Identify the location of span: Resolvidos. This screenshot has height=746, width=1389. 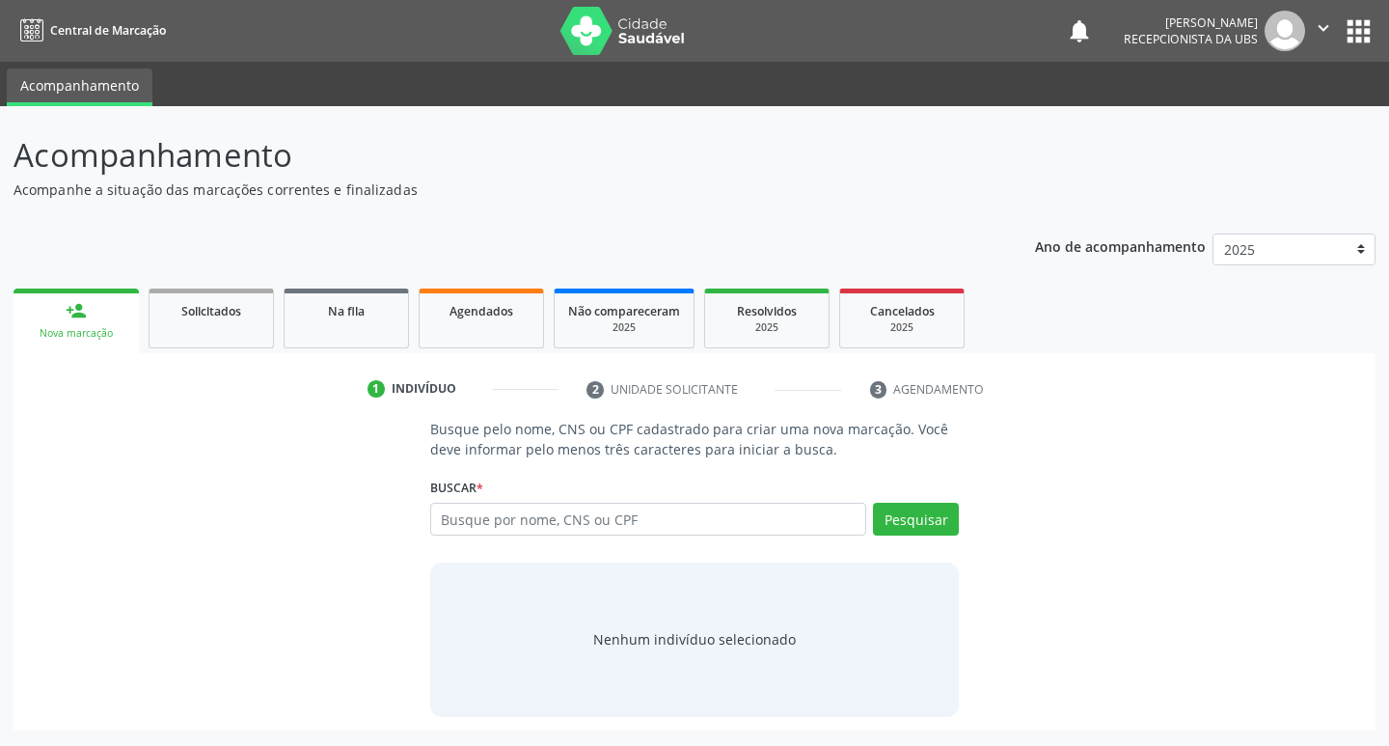
(767, 311).